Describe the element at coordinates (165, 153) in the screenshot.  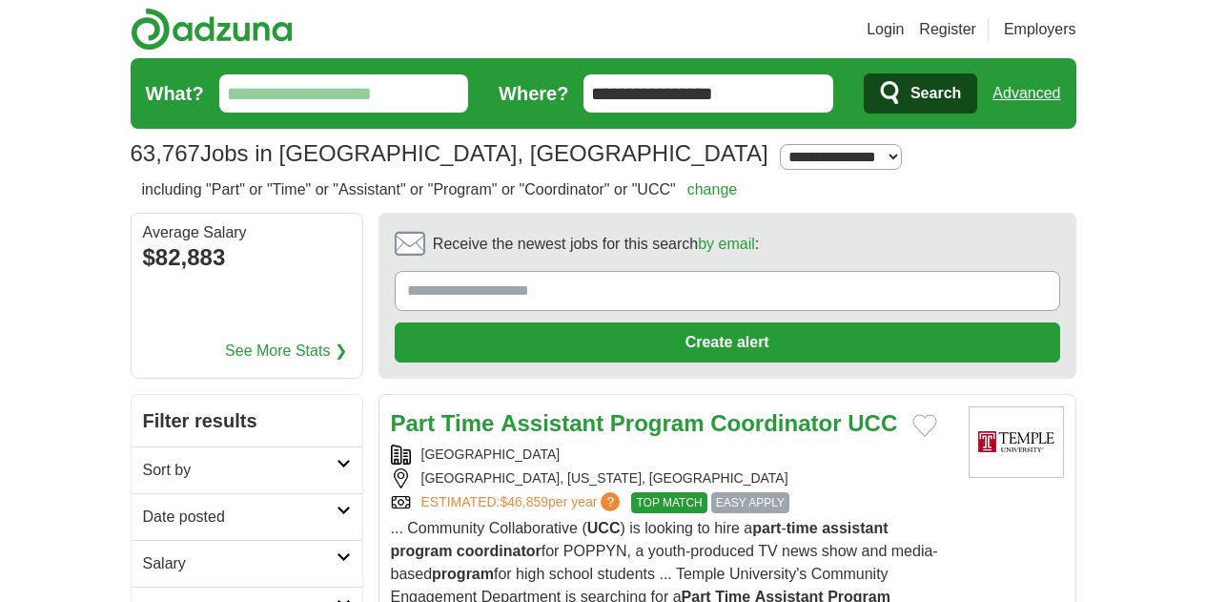
I see `span: 63,767` at that location.